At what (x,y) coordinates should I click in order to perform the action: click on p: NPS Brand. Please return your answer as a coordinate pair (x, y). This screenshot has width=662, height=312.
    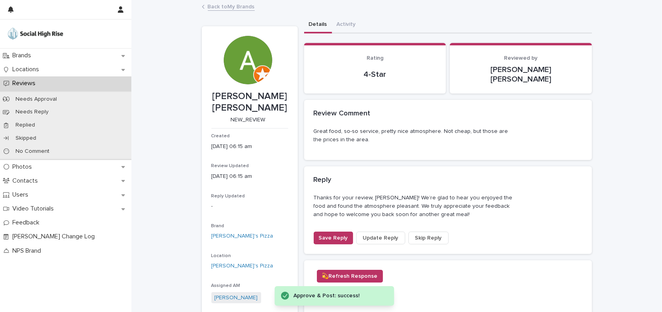
    Looking at the image, I should click on (28, 251).